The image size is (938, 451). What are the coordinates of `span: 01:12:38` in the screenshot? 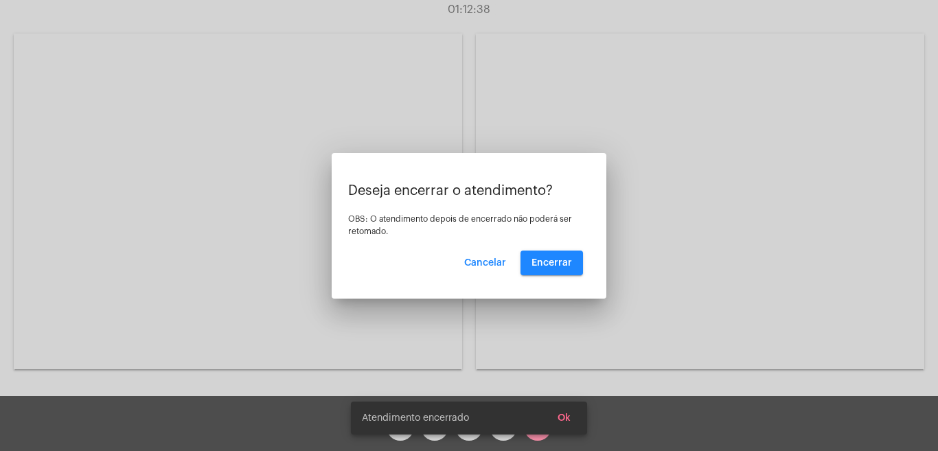 It's located at (469, 10).